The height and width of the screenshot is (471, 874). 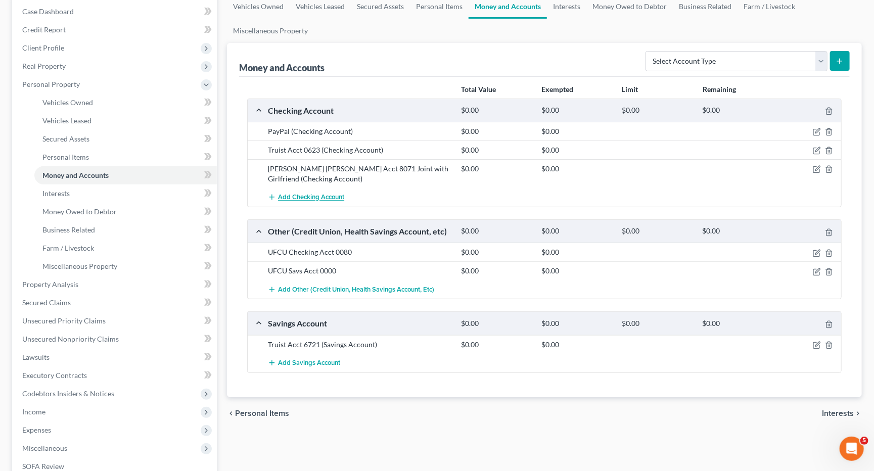 I want to click on span: Personal Property, so click(x=51, y=84).